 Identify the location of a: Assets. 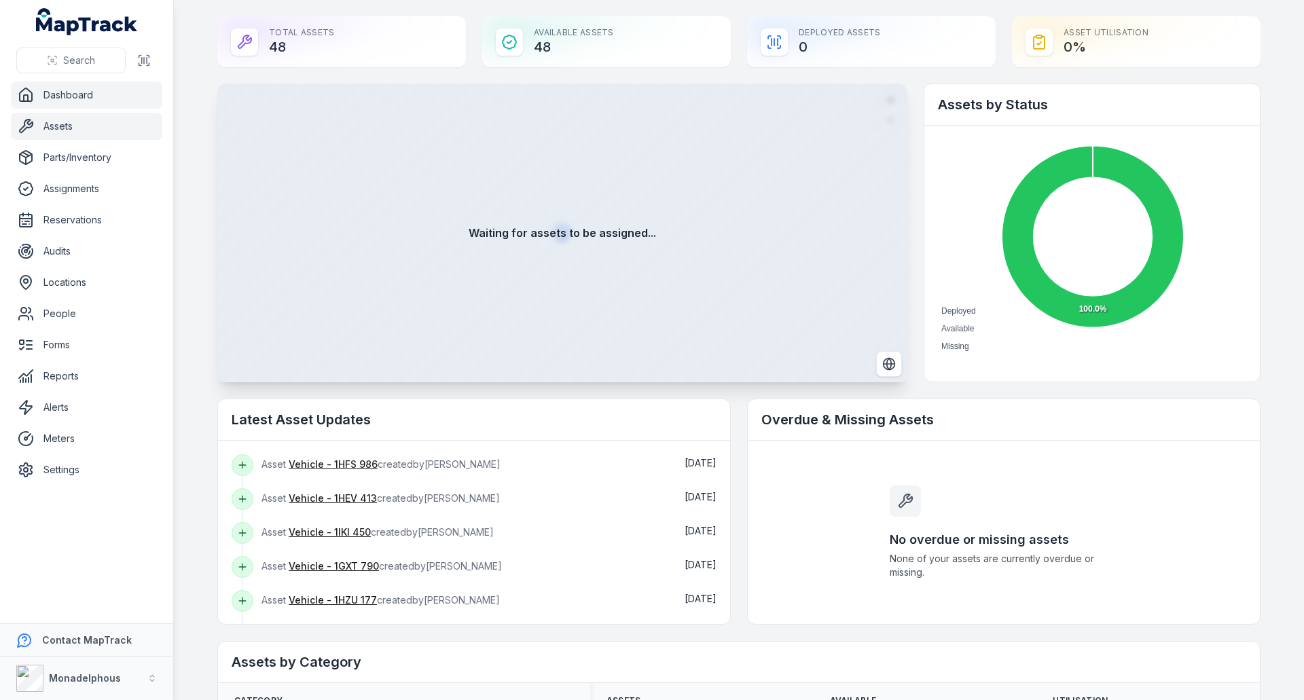
(86, 126).